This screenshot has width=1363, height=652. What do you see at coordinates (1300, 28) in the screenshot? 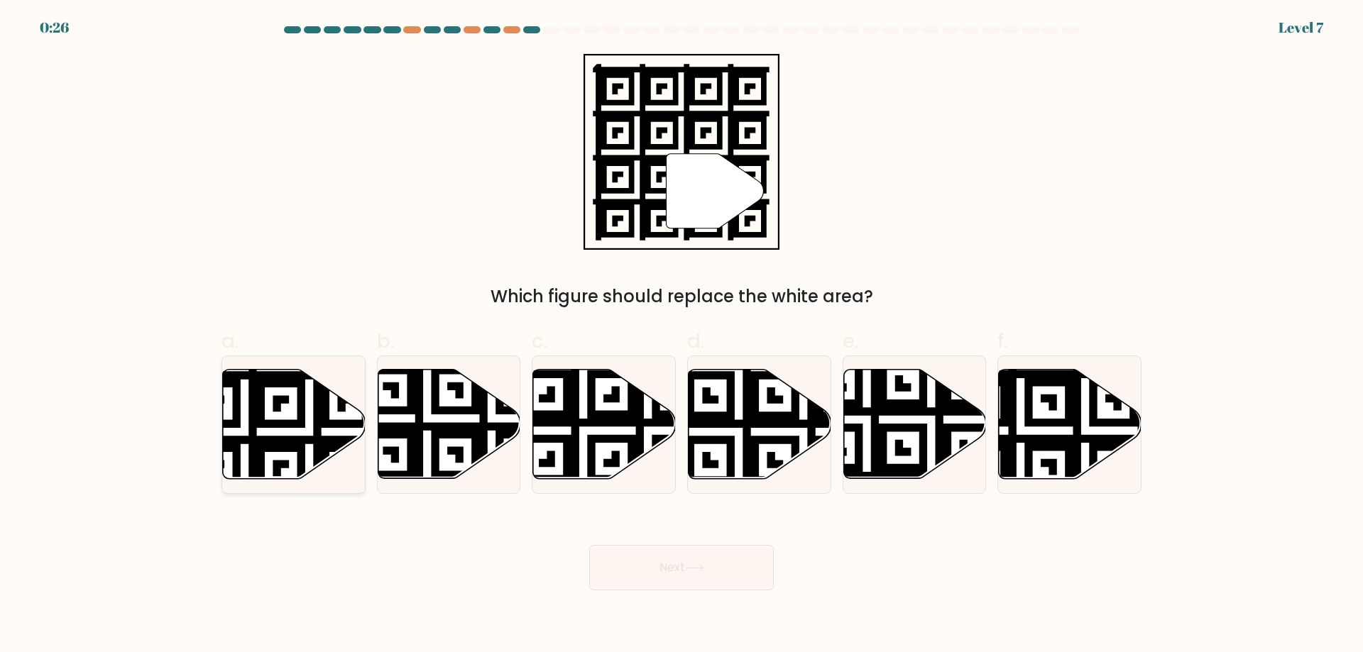
I see `div: Level 7` at bounding box center [1300, 28].